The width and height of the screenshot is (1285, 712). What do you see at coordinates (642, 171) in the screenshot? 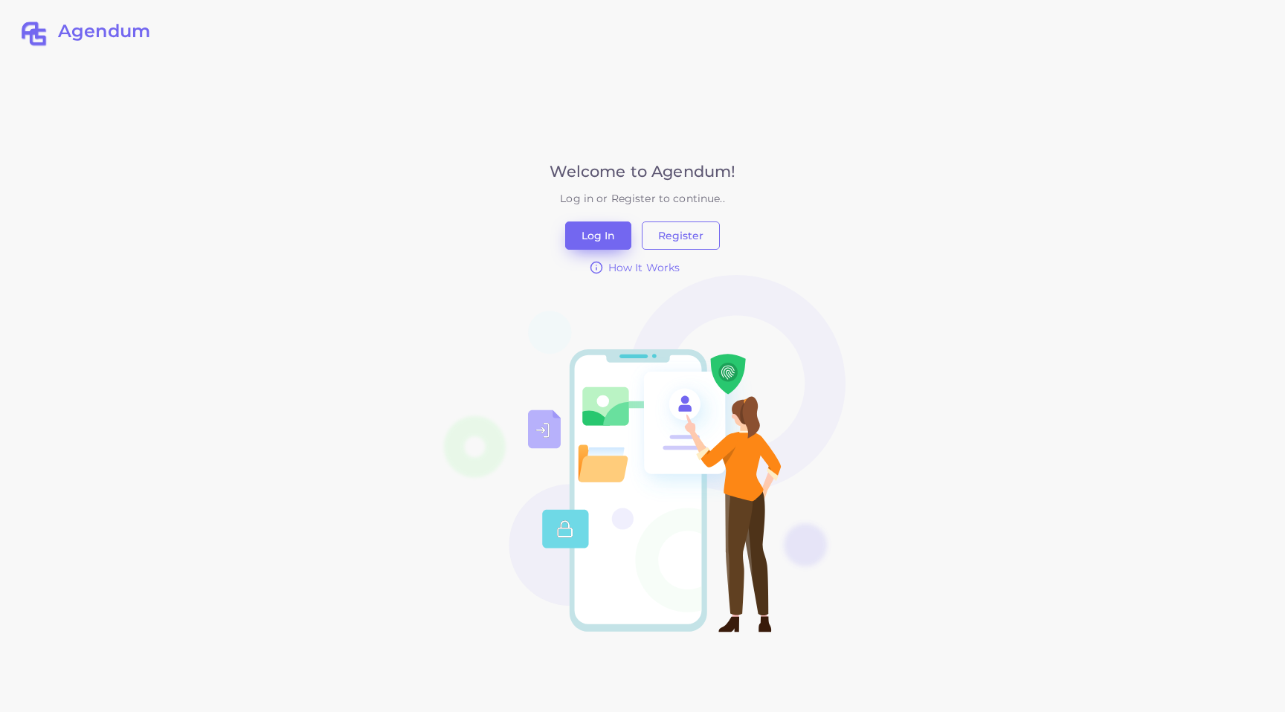
I see `h3: Welcome to Agendum!` at bounding box center [642, 171].